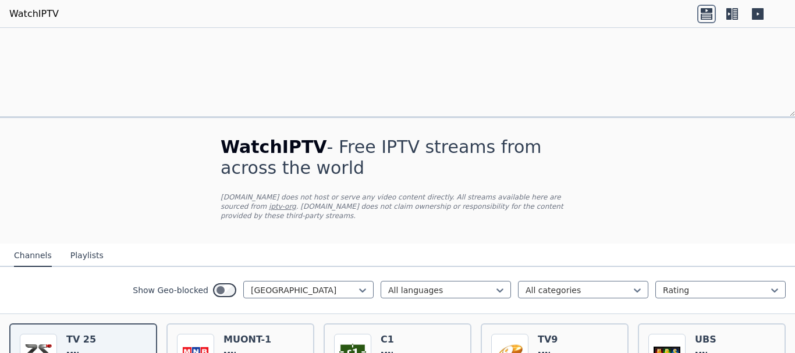 The width and height of the screenshot is (795, 353). I want to click on h6: TV 25, so click(92, 340).